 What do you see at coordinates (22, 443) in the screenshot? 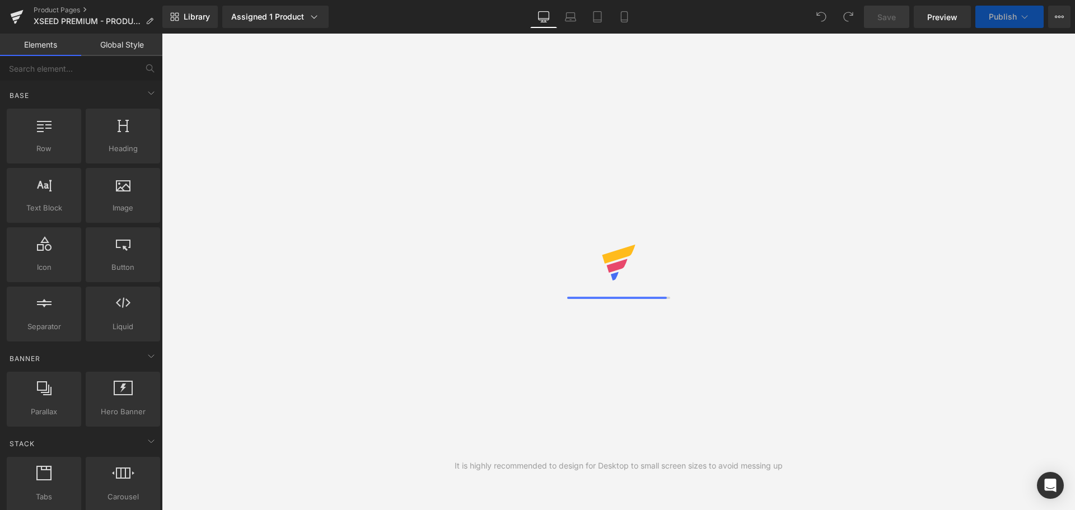
I see `span: Stack` at bounding box center [22, 443].